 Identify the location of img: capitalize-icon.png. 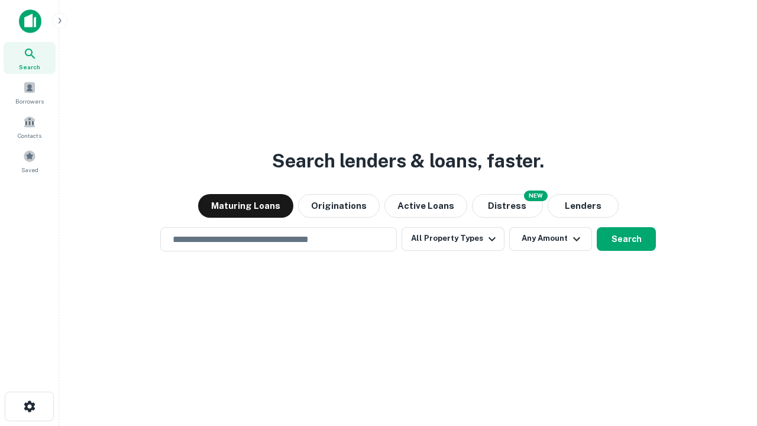
(30, 21).